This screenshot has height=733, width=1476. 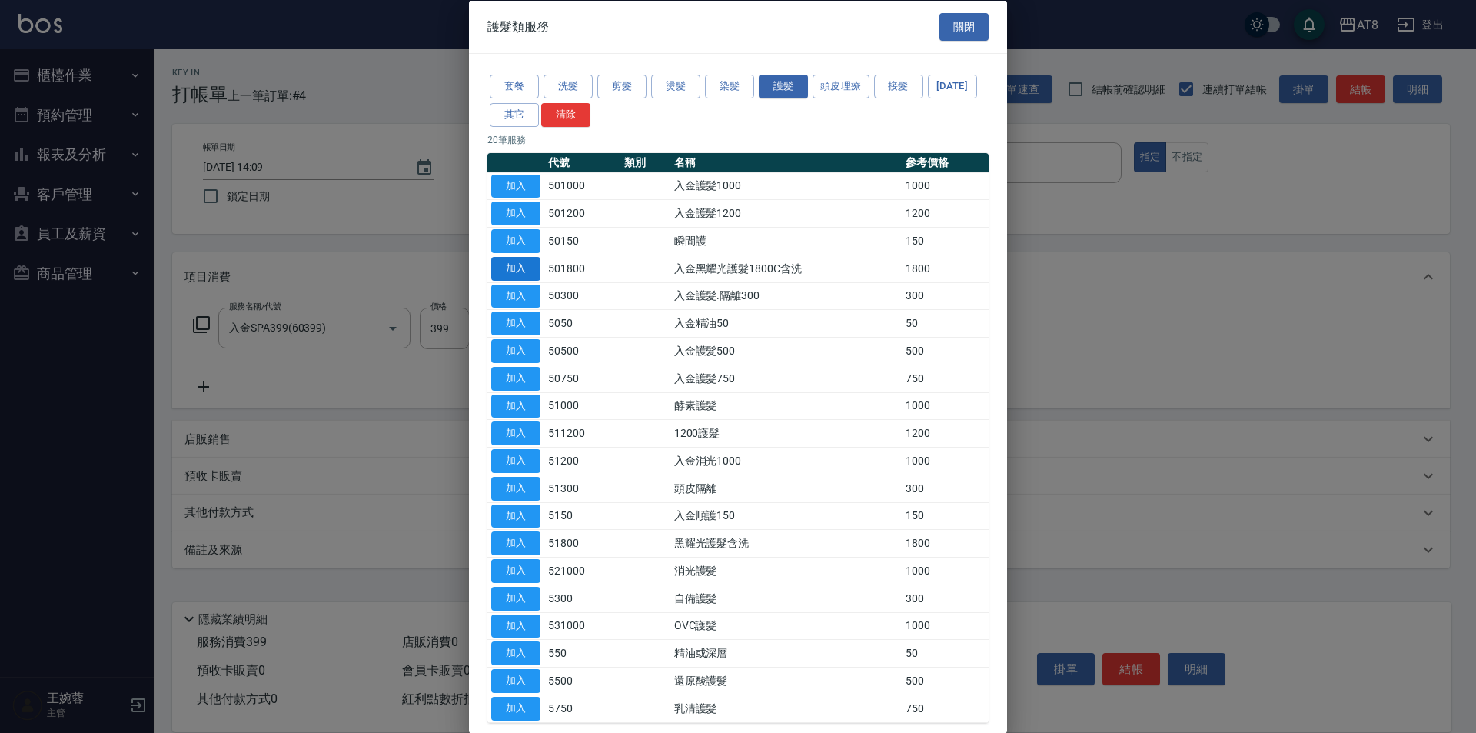 What do you see at coordinates (786, 680) in the screenshot?
I see `td: 還原酸護髮` at bounding box center [786, 680].